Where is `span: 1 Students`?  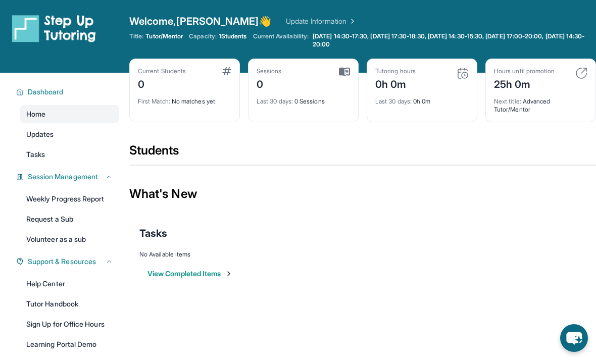 span: 1 Students is located at coordinates (233, 36).